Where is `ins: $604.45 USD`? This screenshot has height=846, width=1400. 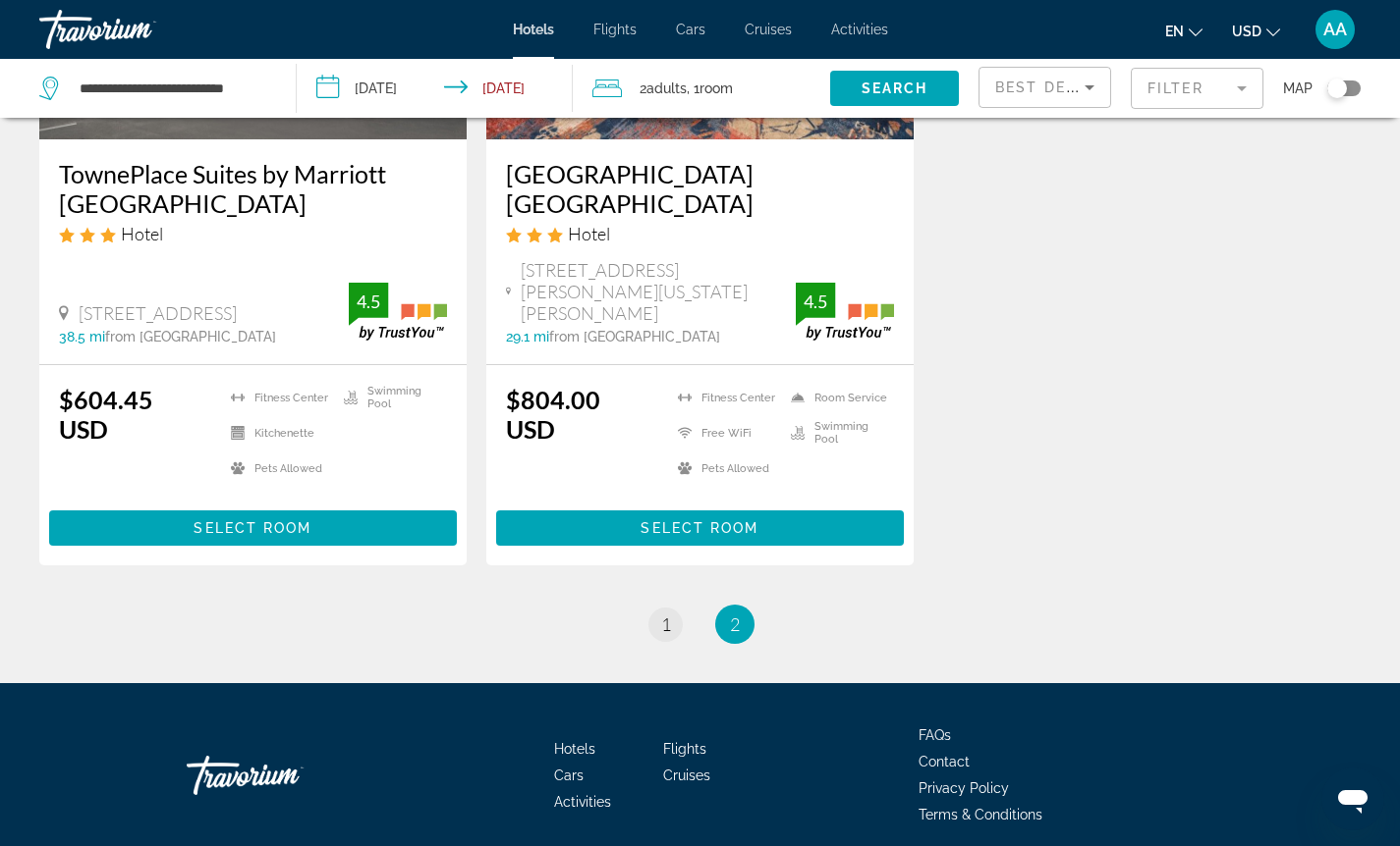
ins: $604.45 USD is located at coordinates (106, 414).